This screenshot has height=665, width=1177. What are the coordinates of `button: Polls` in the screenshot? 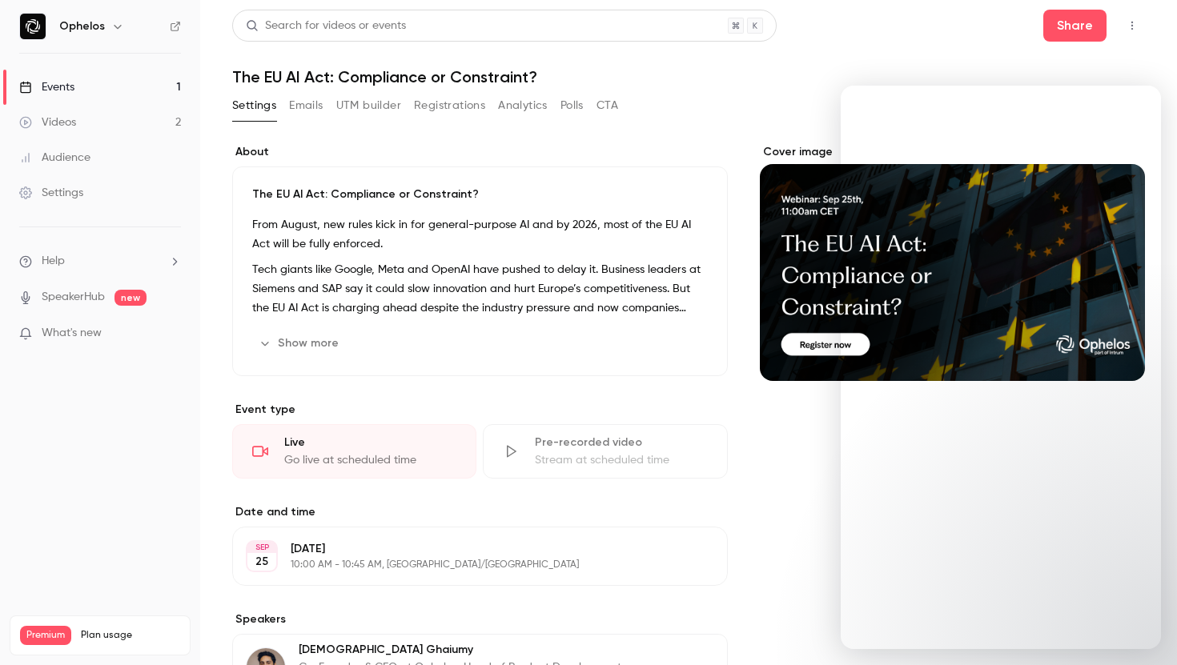 It's located at (572, 106).